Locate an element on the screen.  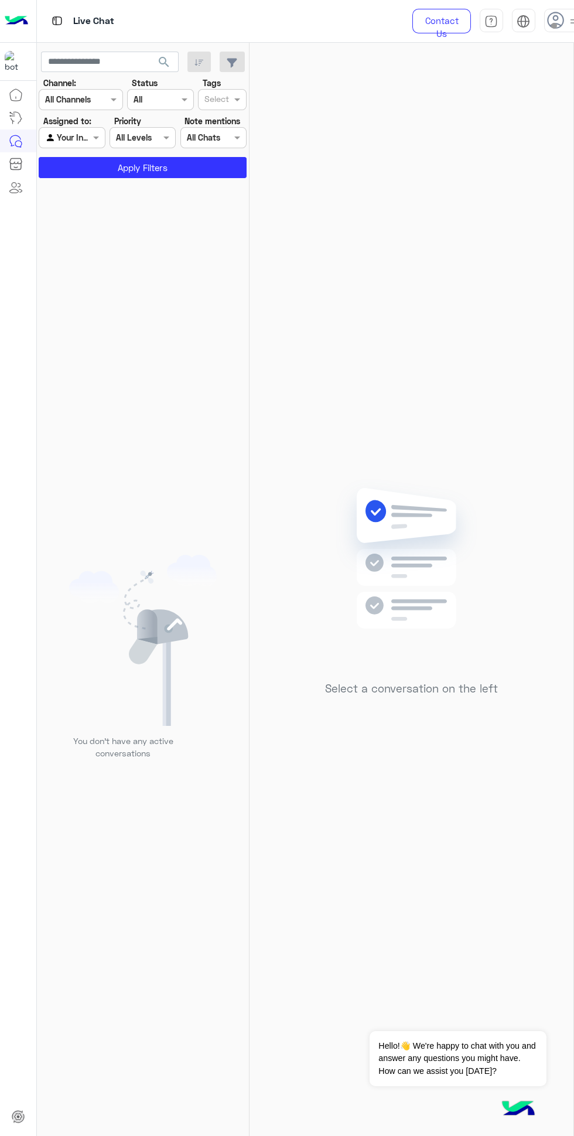
img: empty users is located at coordinates (143, 640).